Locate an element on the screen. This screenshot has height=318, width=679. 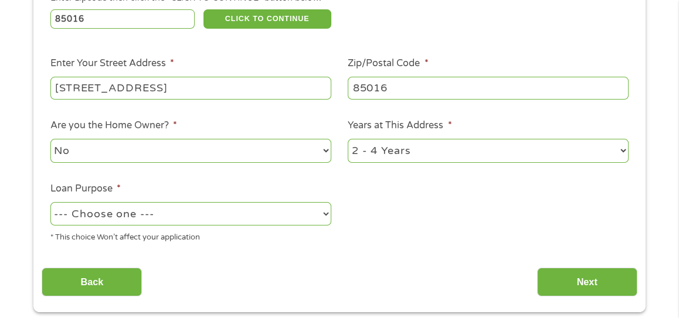
input: Next is located at coordinates (587, 282).